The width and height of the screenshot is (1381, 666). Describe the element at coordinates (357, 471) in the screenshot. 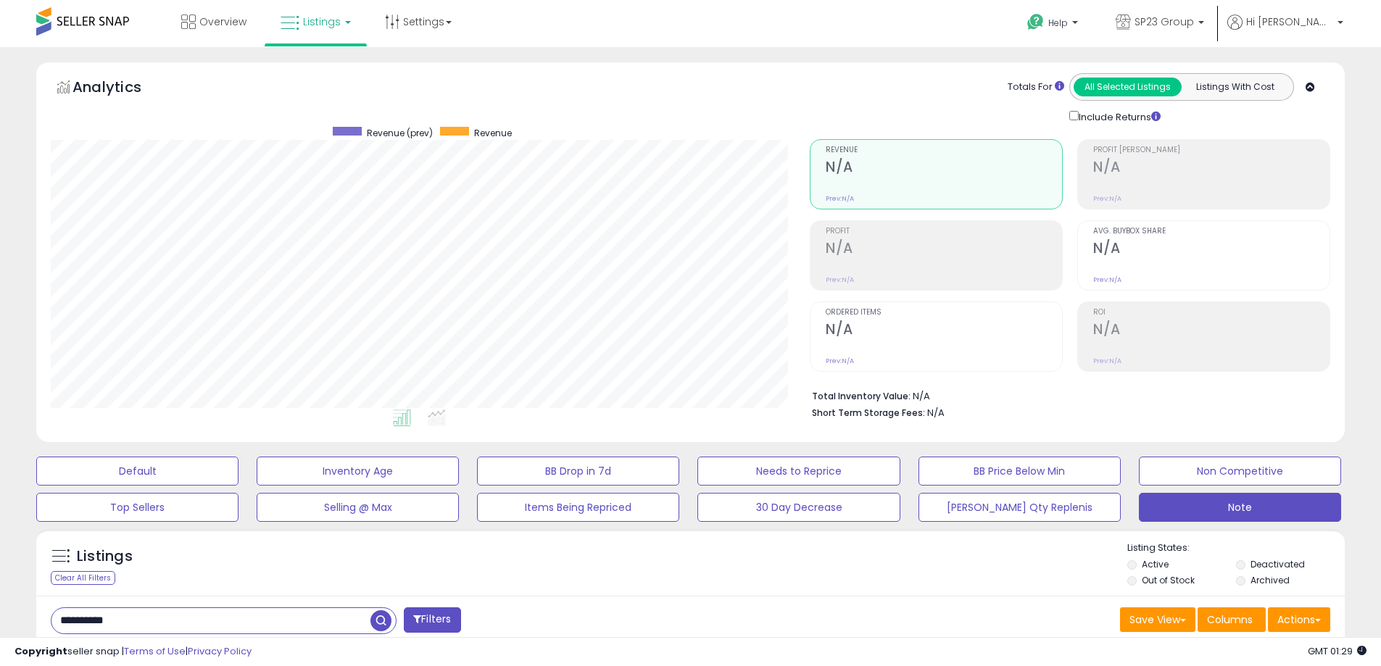

I see `button: Inventory Age` at that location.